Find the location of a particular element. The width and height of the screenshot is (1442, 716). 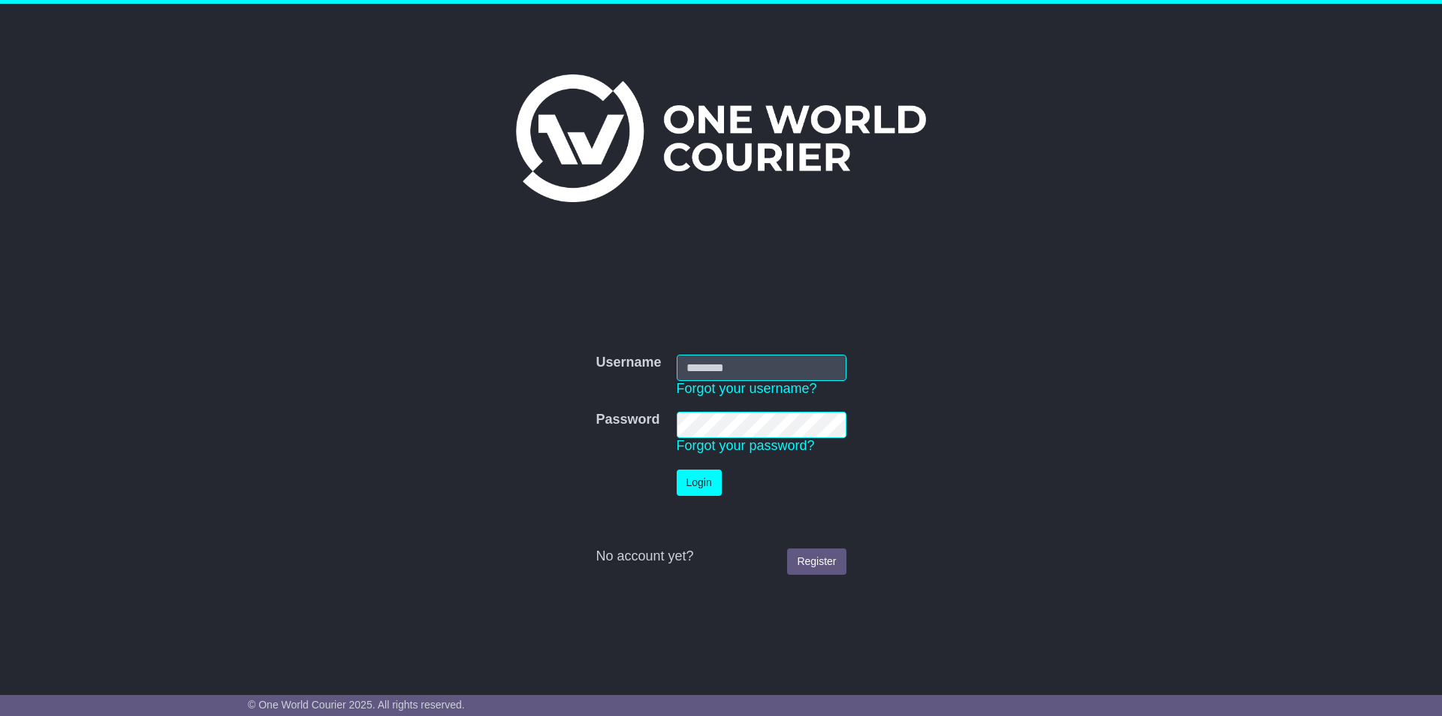

label: Password is located at coordinates (627, 420).